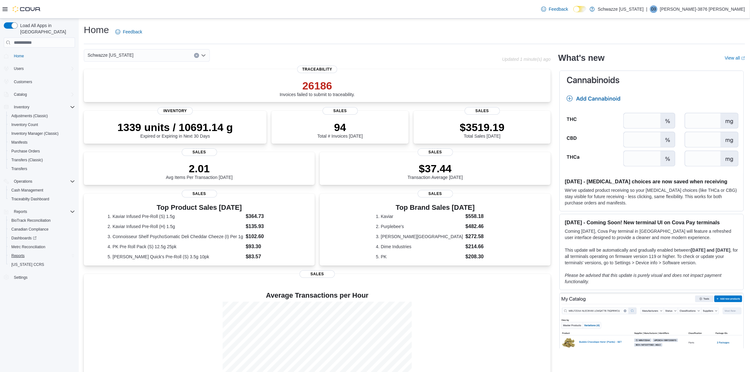 This screenshot has height=372, width=750. What do you see at coordinates (42, 116) in the screenshot?
I see `button: Adjustments (Classic)` at bounding box center [42, 116].